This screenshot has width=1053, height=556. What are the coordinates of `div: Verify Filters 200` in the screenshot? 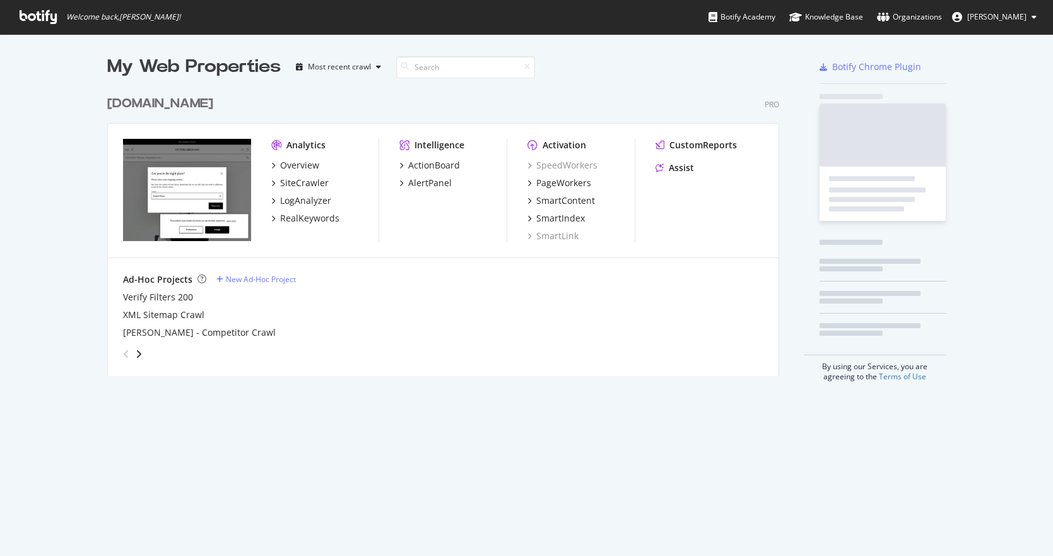 It's located at (158, 297).